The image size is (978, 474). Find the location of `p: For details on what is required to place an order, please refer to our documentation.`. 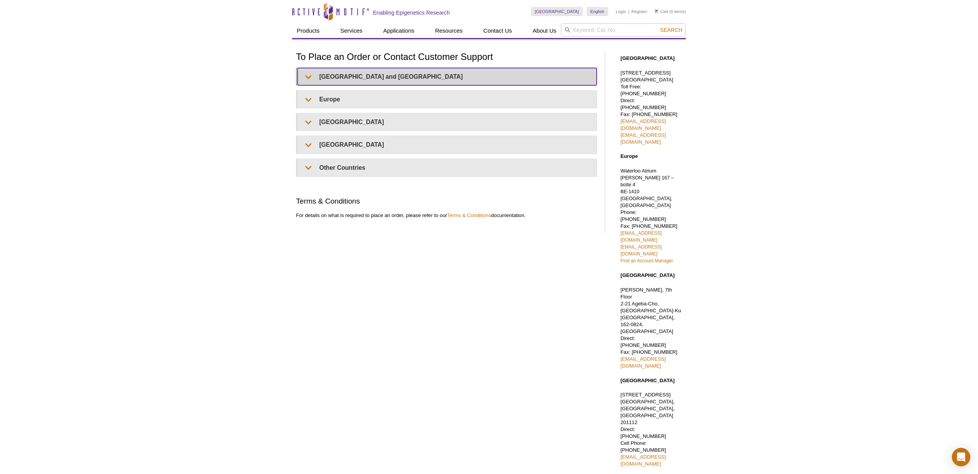

p: For details on what is required to place an order, please refer to our documentation. is located at coordinates (446, 216).